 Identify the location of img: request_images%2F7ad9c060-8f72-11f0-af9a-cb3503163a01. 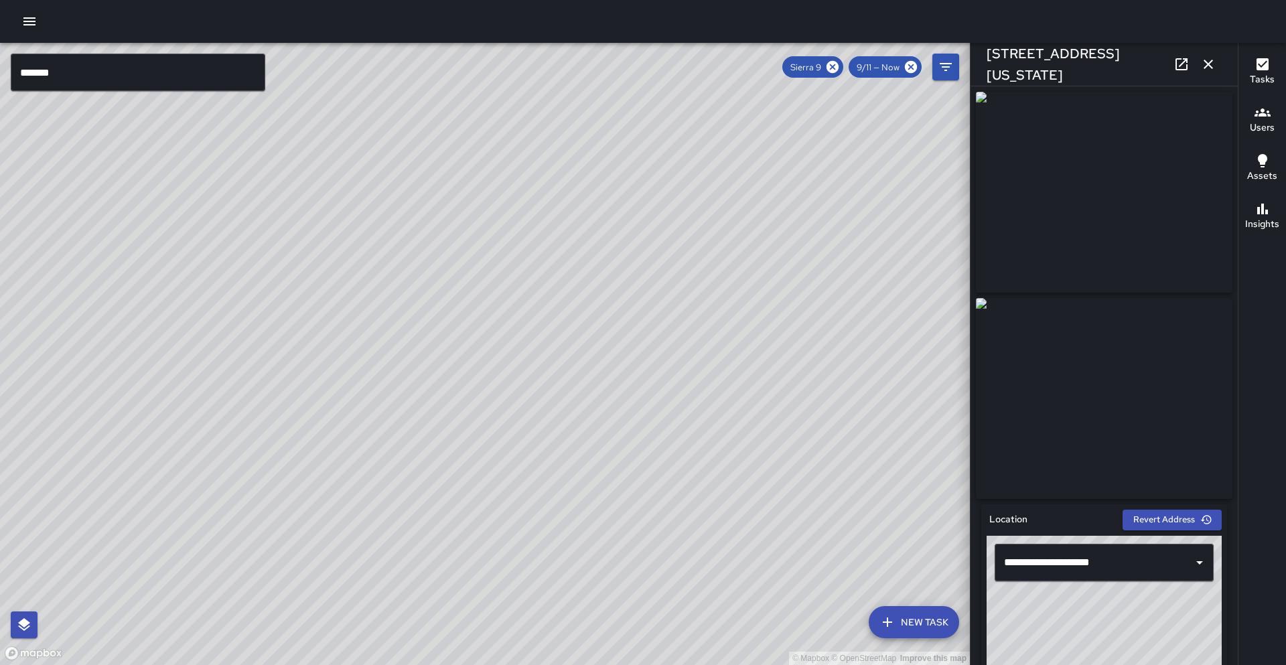
(1103, 398).